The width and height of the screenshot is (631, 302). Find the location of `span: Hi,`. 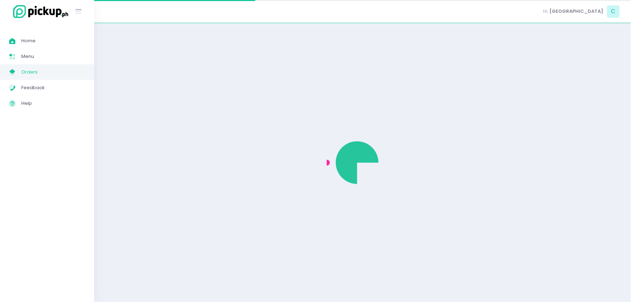

span: Hi, is located at coordinates (546, 11).